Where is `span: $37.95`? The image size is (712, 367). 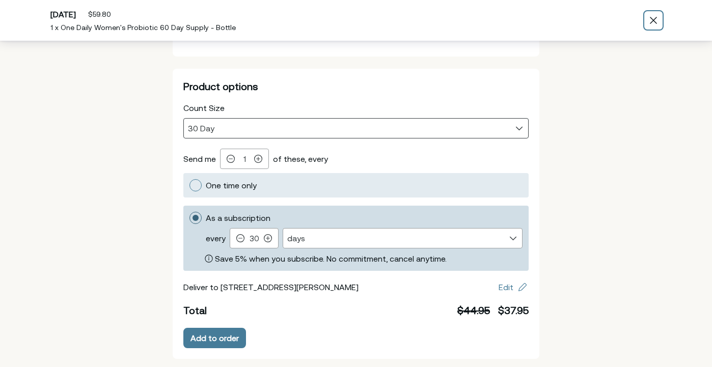 span: $37.95 is located at coordinates (513, 310).